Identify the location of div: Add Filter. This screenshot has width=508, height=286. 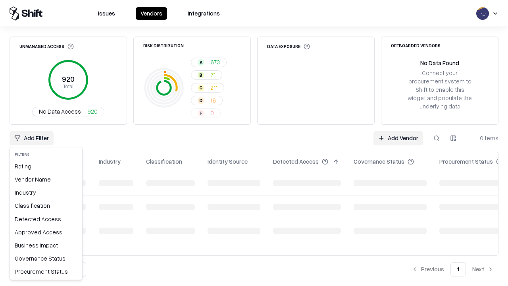
(46, 213).